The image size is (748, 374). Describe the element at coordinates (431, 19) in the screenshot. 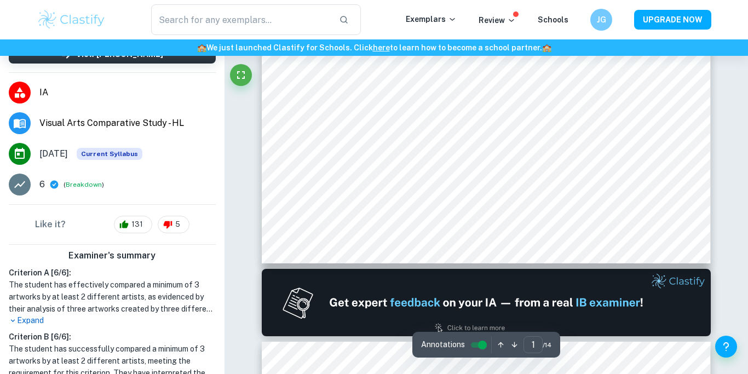

I see `p: Exemplars` at that location.